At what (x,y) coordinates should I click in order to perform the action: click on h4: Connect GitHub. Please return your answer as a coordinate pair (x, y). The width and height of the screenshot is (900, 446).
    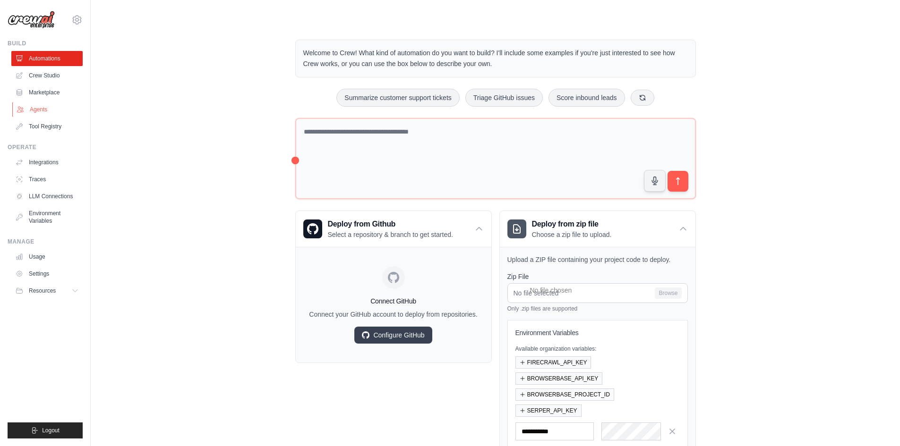
    Looking at the image, I should click on (393, 301).